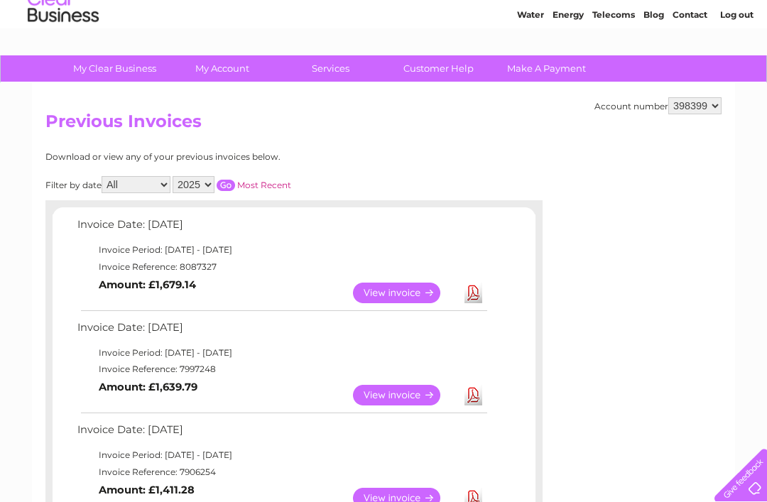 The width and height of the screenshot is (767, 502). Describe the element at coordinates (146, 490) in the screenshot. I see `b: Amount: £1,411.28` at that location.